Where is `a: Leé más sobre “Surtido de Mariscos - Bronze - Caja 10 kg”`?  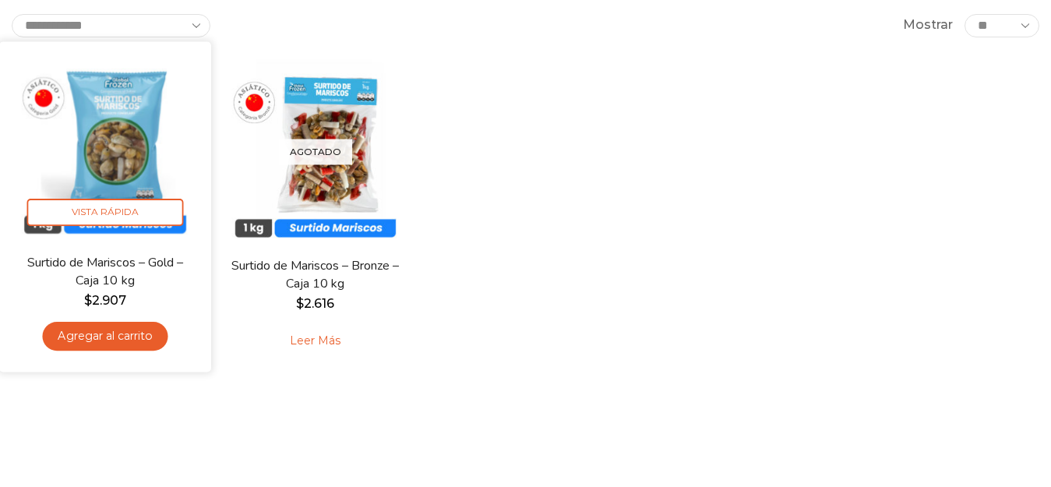 a: Leé más sobre “Surtido de Mariscos - Bronze - Caja 10 kg” is located at coordinates (315, 341).